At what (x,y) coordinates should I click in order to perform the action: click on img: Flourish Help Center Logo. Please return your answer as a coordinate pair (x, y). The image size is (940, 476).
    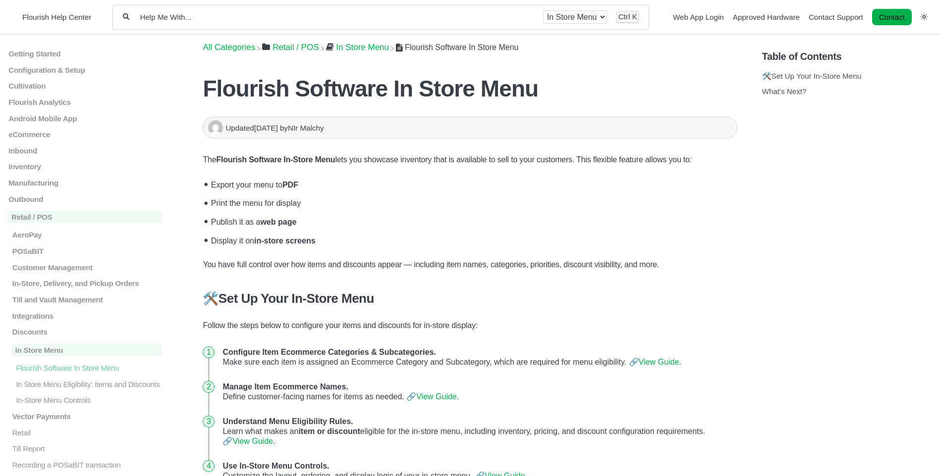
    Looking at the image, I should click on (15, 17).